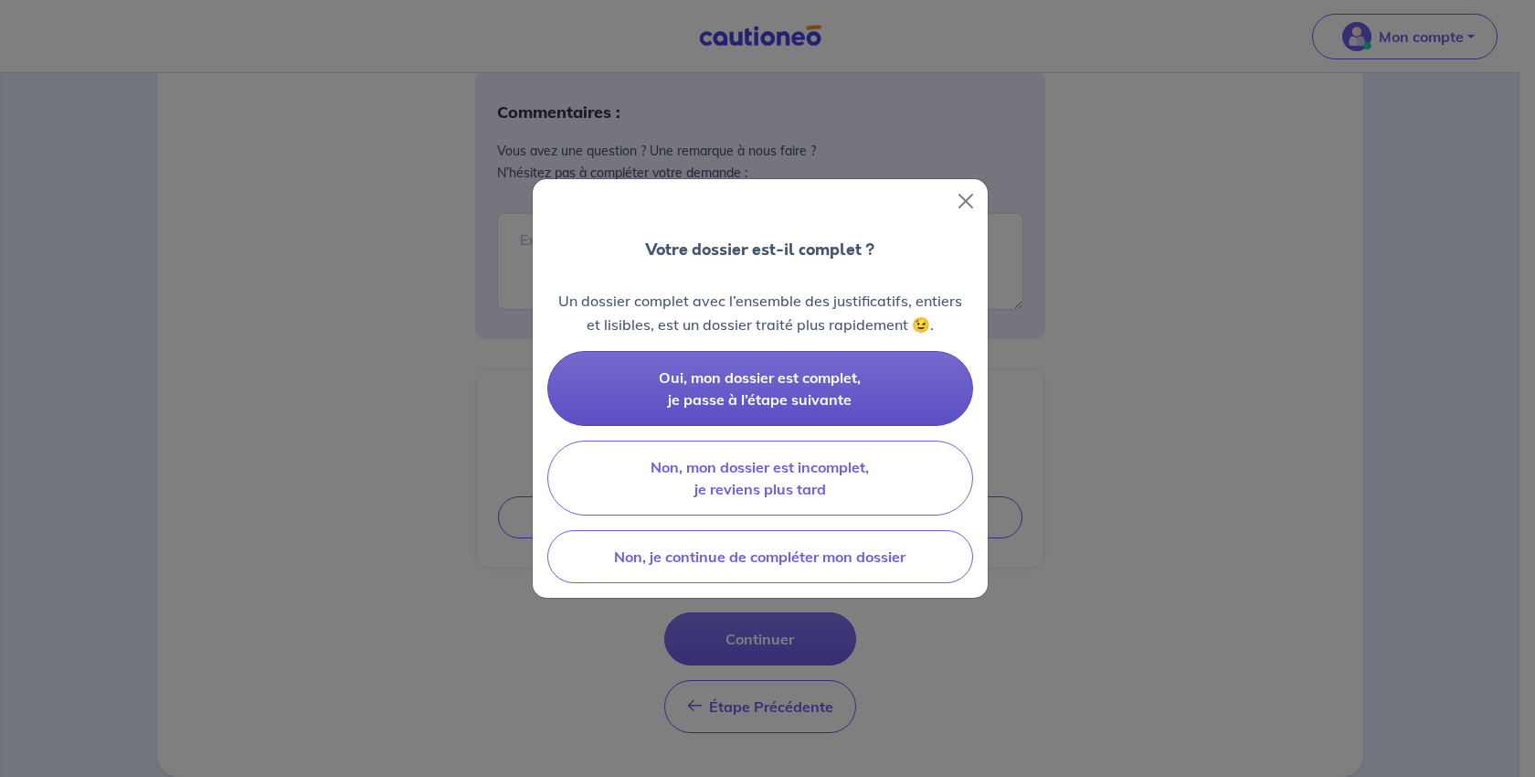  What do you see at coordinates (966, 201) in the screenshot?
I see `button: Close` at bounding box center [966, 201].